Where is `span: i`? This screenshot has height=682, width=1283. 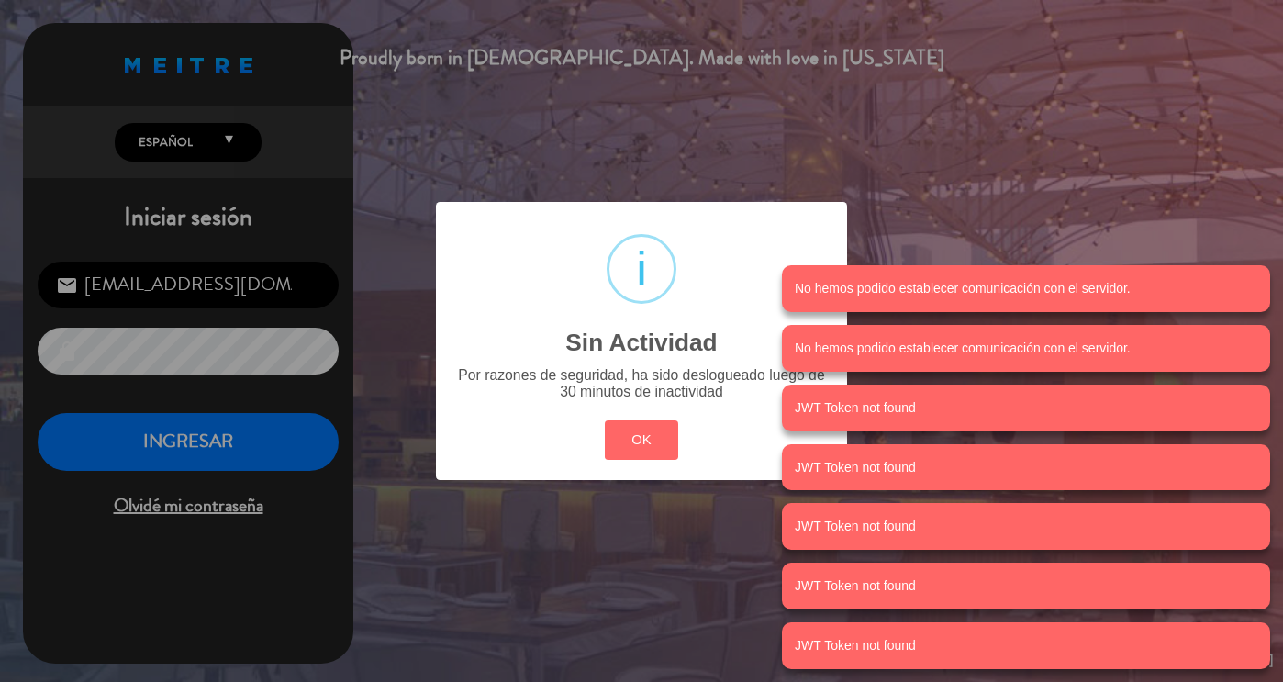 span: i is located at coordinates (642, 269).